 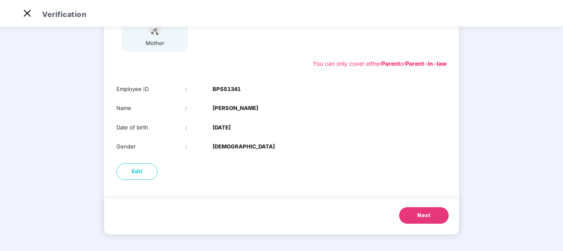 I want to click on div: mother, so click(x=155, y=43).